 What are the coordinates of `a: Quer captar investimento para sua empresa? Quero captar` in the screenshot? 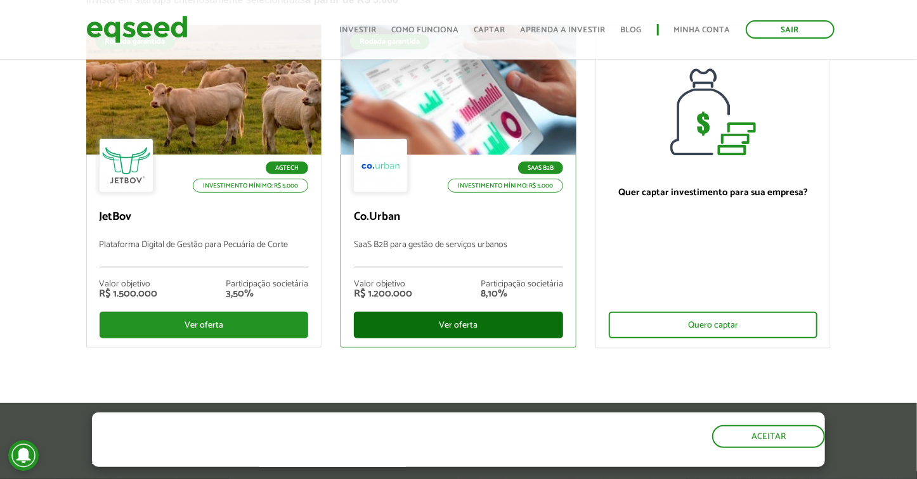 It's located at (713, 186).